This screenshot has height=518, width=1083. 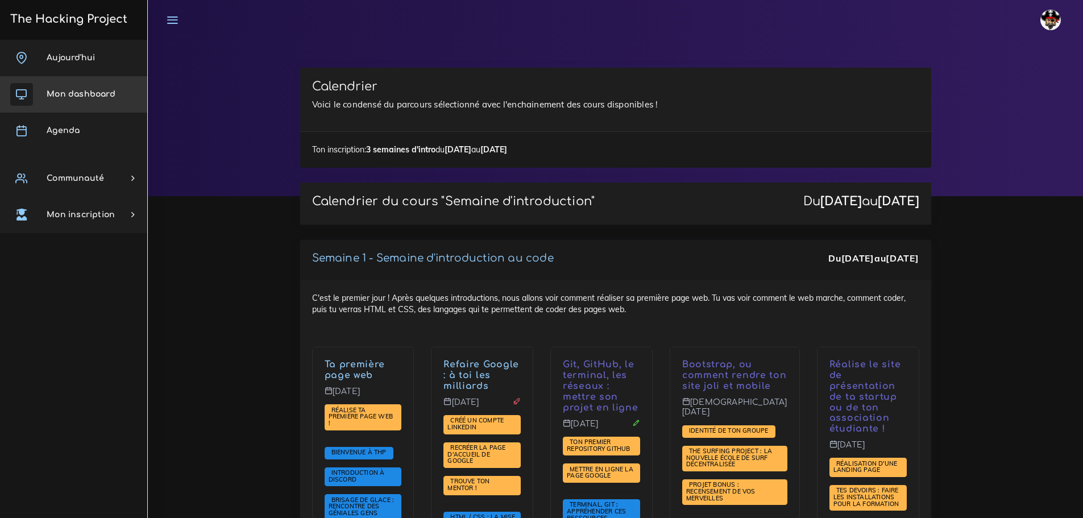 I want to click on span: Communauté, so click(x=75, y=178).